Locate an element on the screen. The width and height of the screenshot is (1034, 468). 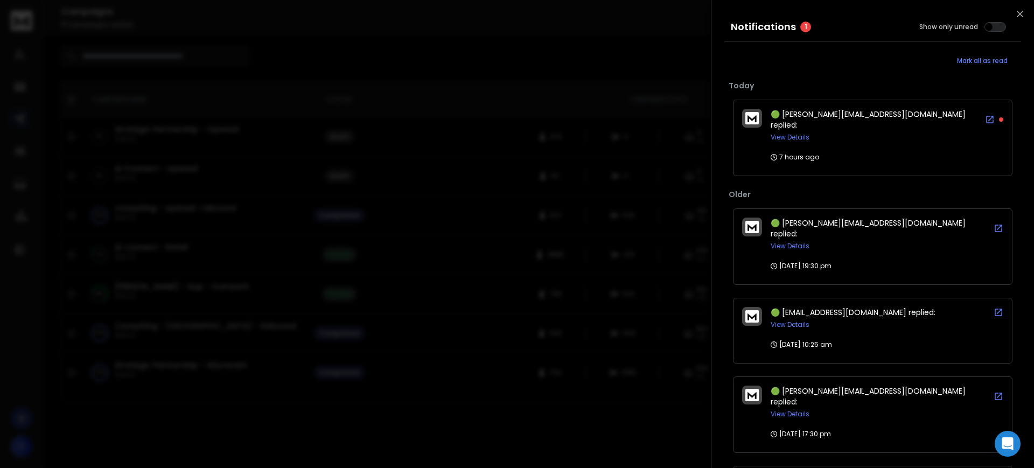
p: 7 hours ago is located at coordinates (795, 157).